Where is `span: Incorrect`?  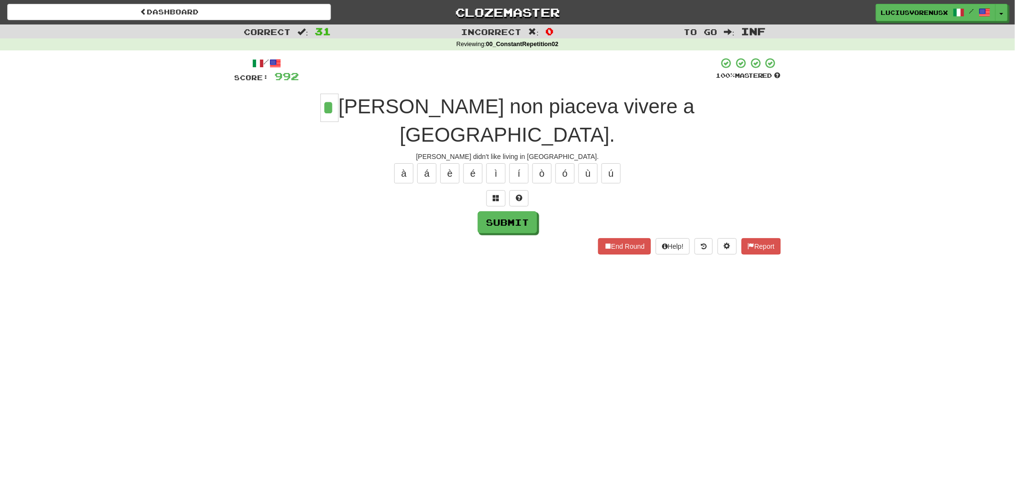 span: Incorrect is located at coordinates (492, 32).